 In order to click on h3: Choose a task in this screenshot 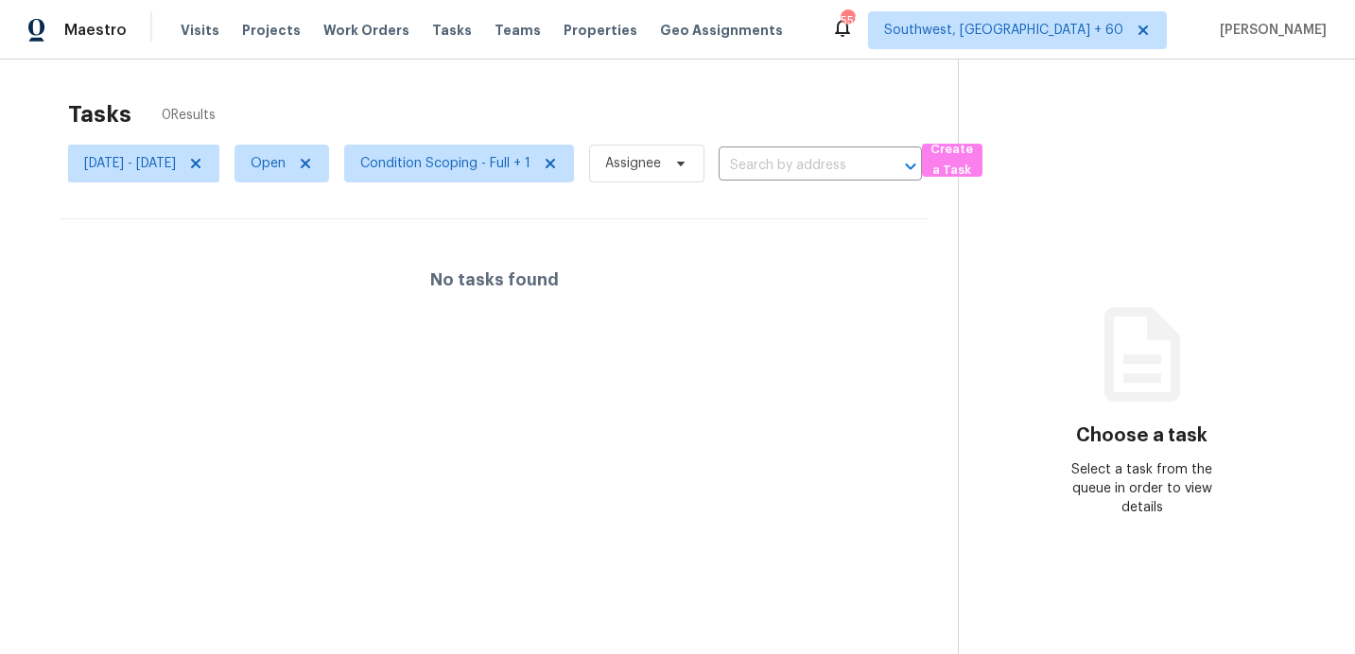, I will do `click(1141, 436)`.